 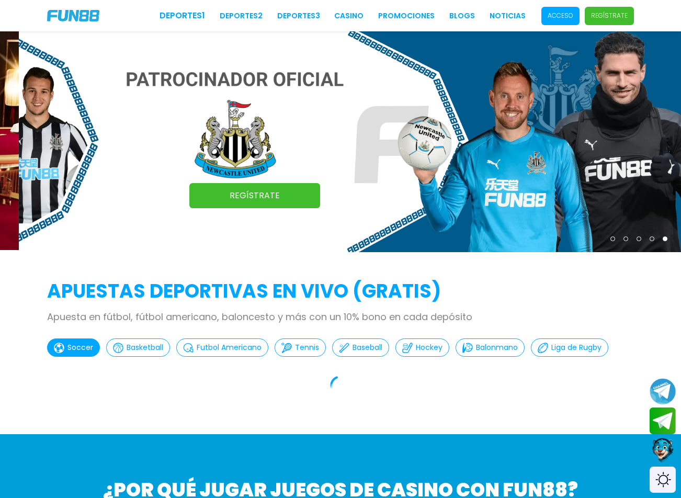 What do you see at coordinates (349, 16) in the screenshot?
I see `a: CASINO` at bounding box center [349, 16].